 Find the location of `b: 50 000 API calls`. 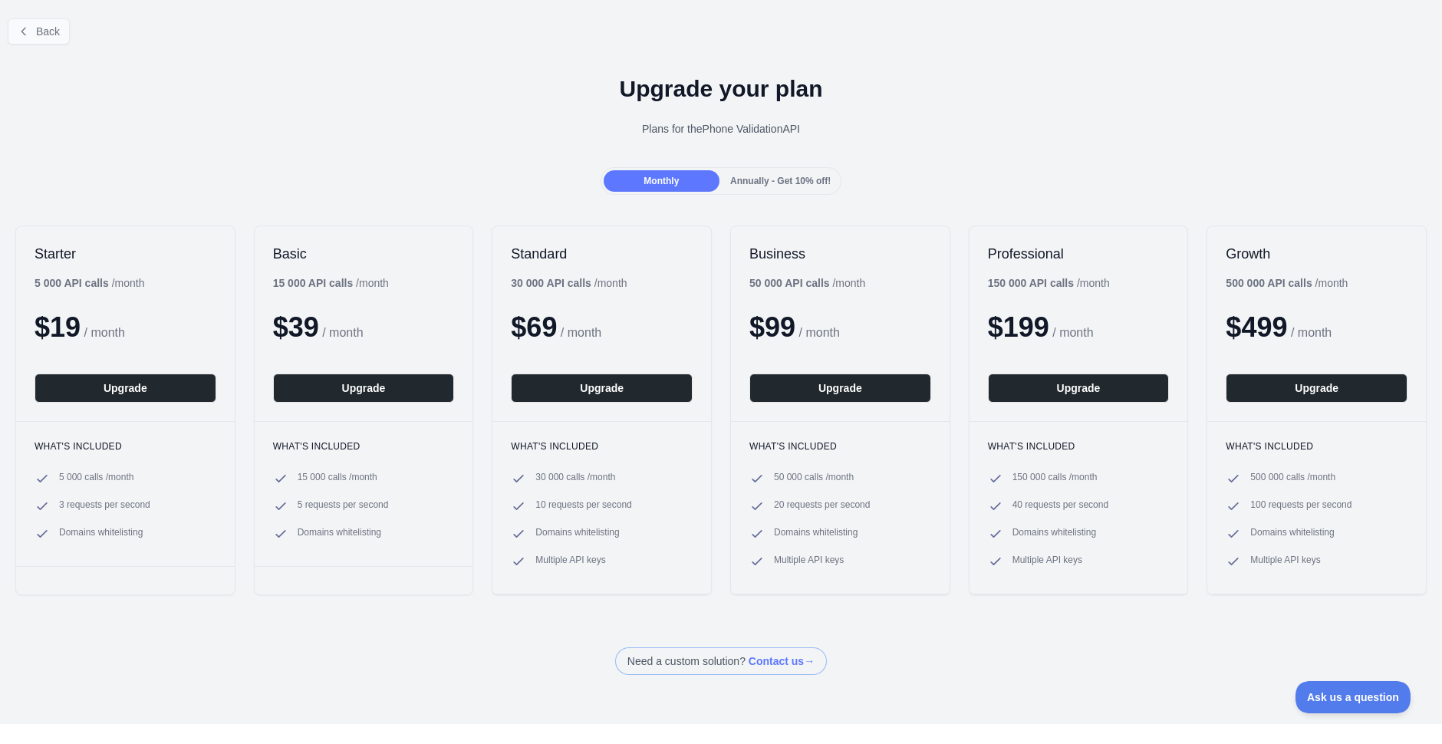

b: 50 000 API calls is located at coordinates (789, 283).